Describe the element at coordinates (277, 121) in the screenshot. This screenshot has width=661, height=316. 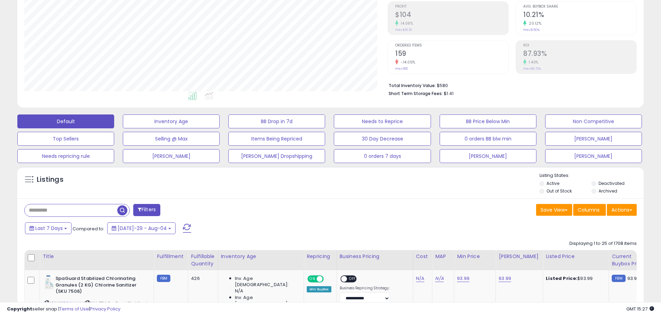
I see `button: BB Drop in 7d` at that location.